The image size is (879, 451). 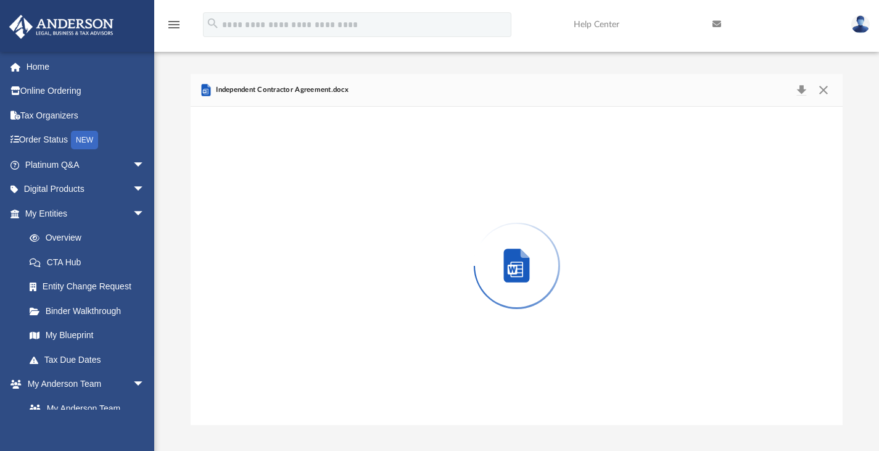 What do you see at coordinates (174, 28) in the screenshot?
I see `a: menu` at bounding box center [174, 28].